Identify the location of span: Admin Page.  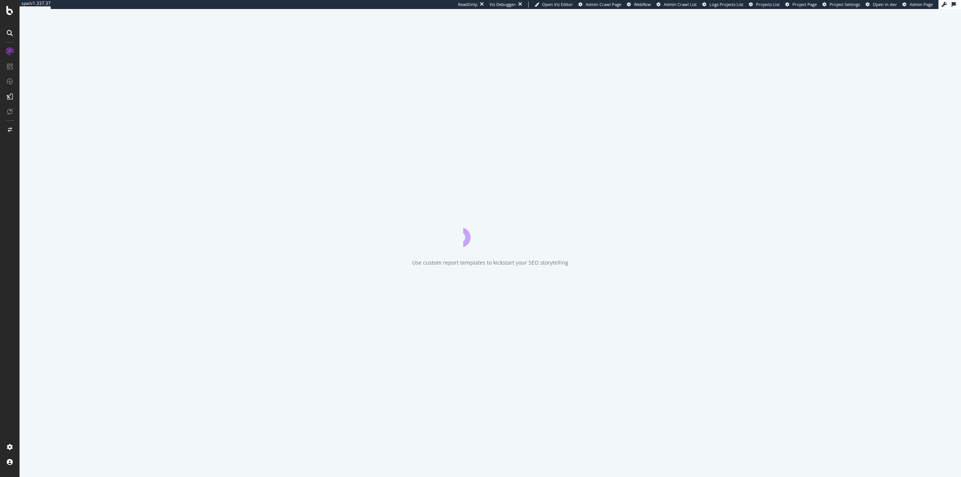
(921, 4).